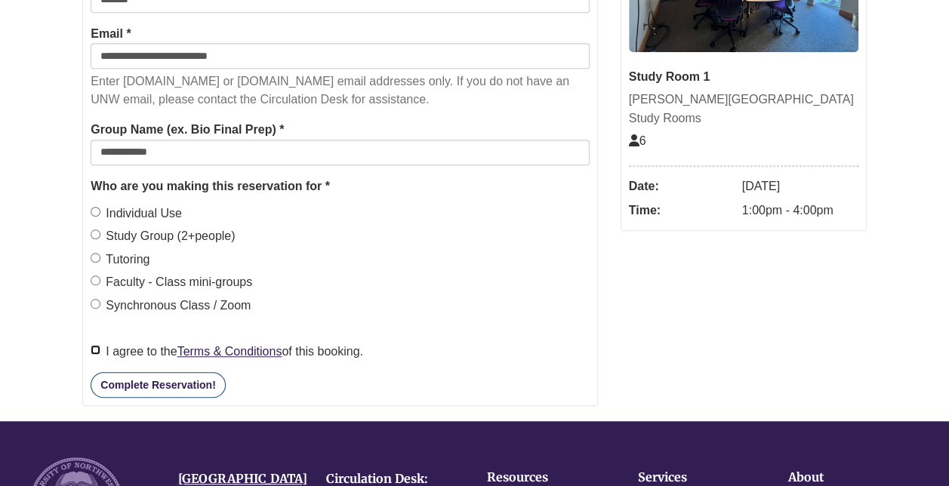 Image resolution: width=949 pixels, height=486 pixels. Describe the element at coordinates (682, 187) in the screenshot. I see `dt: Date:` at that location.